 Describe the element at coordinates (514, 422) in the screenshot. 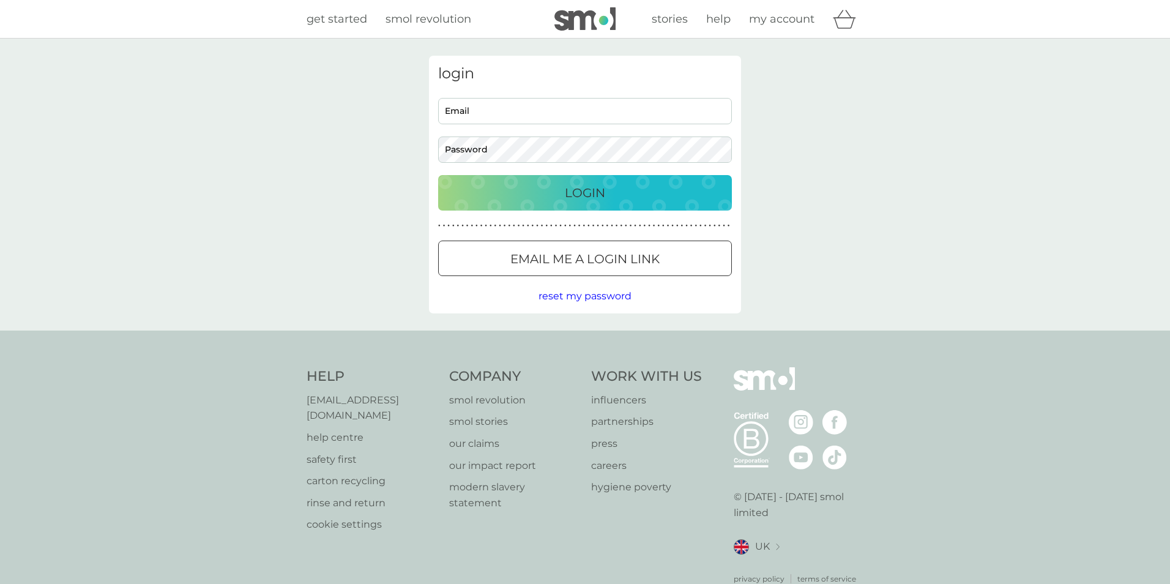

I see `p: smol stories` at that location.